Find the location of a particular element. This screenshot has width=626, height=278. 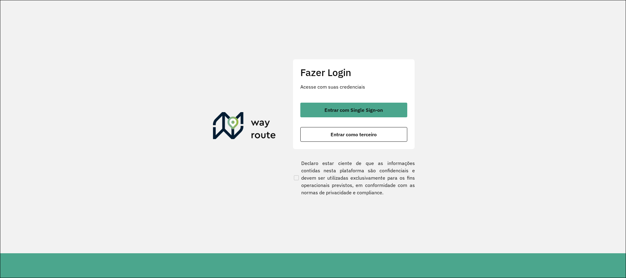

h2: Fazer Login is located at coordinates (354, 72).